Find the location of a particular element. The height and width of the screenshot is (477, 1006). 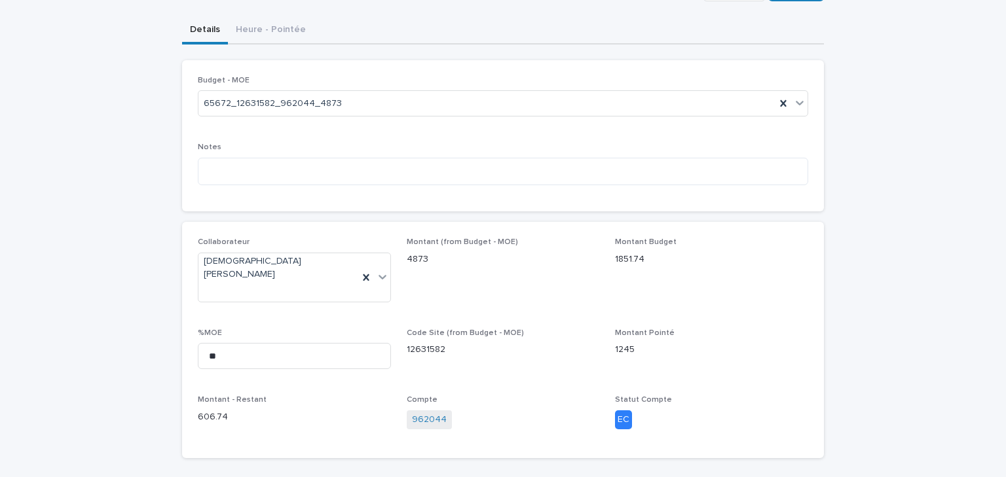

div: EC is located at coordinates (624, 420).